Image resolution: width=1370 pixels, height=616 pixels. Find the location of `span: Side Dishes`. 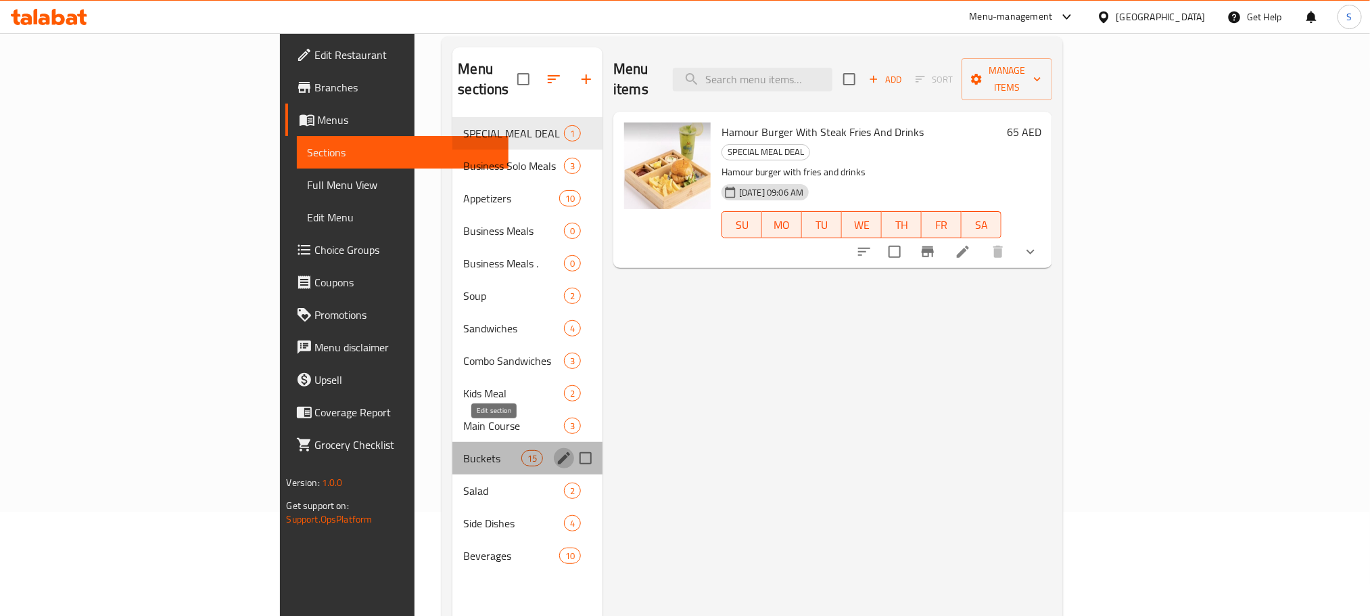

span: Side Dishes is located at coordinates (513, 523).